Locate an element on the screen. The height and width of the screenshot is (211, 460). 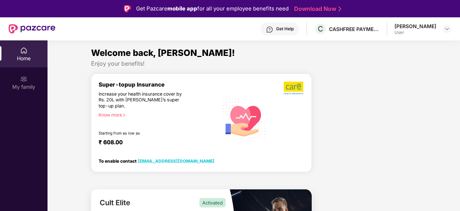
div: User is located at coordinates (415, 32).